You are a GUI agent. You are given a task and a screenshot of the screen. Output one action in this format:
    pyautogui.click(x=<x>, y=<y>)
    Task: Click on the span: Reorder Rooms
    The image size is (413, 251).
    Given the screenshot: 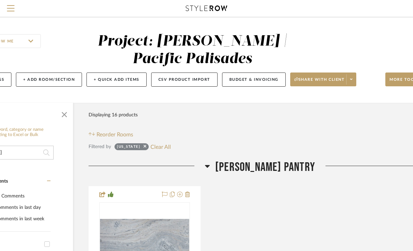 What is the action you would take?
    pyautogui.click(x=115, y=135)
    